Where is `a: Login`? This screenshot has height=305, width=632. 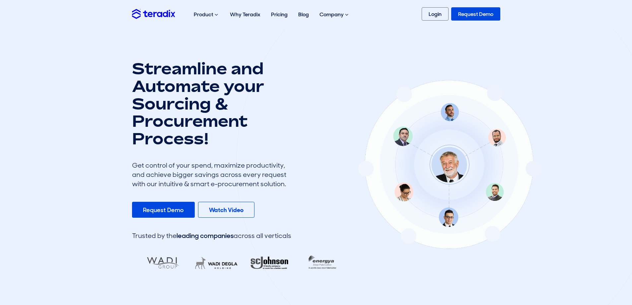
a: Login is located at coordinates (435, 14).